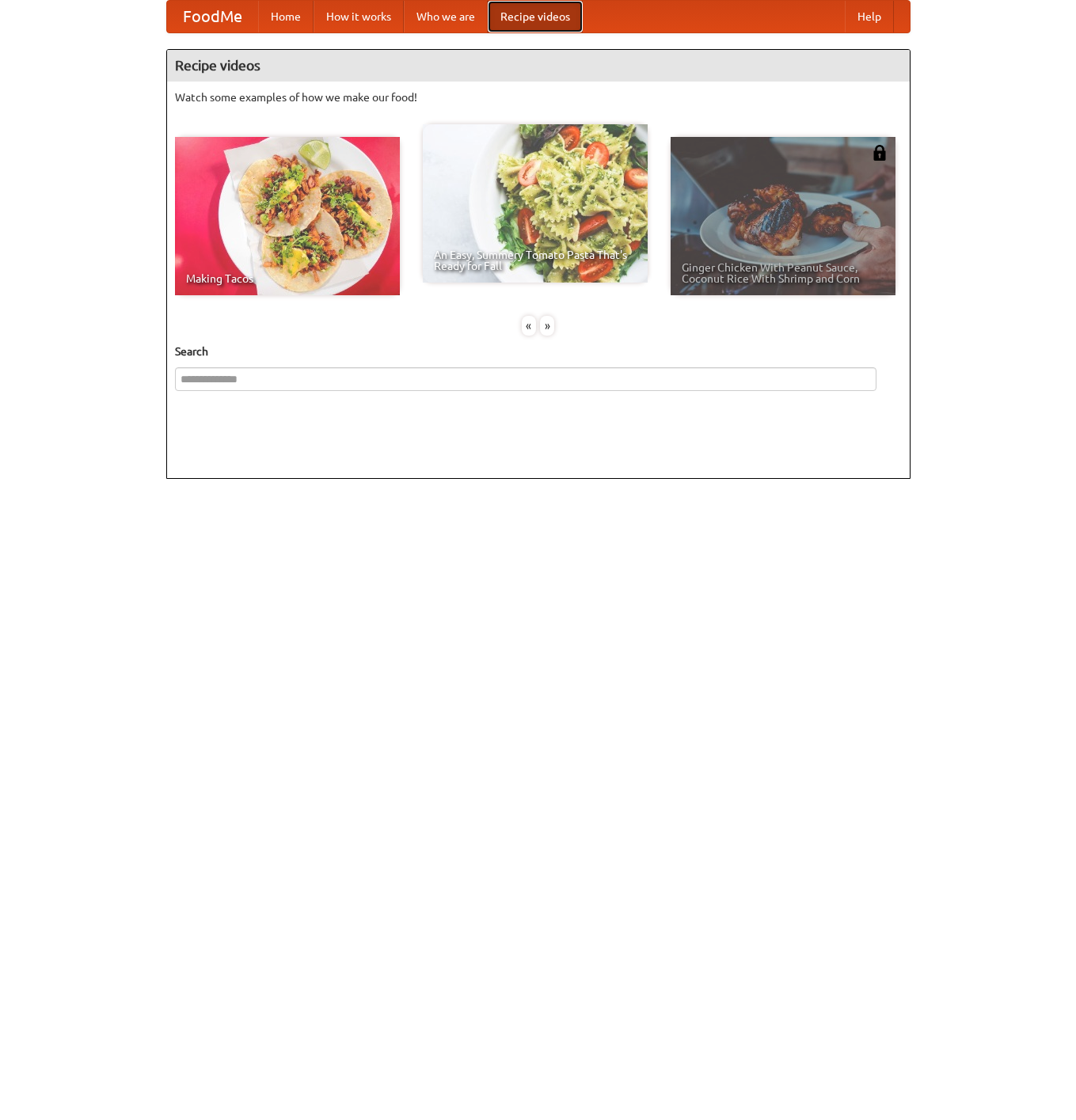 The height and width of the screenshot is (1120, 1076). Describe the element at coordinates (536, 17) in the screenshot. I see `a: Recipe videos` at that location.